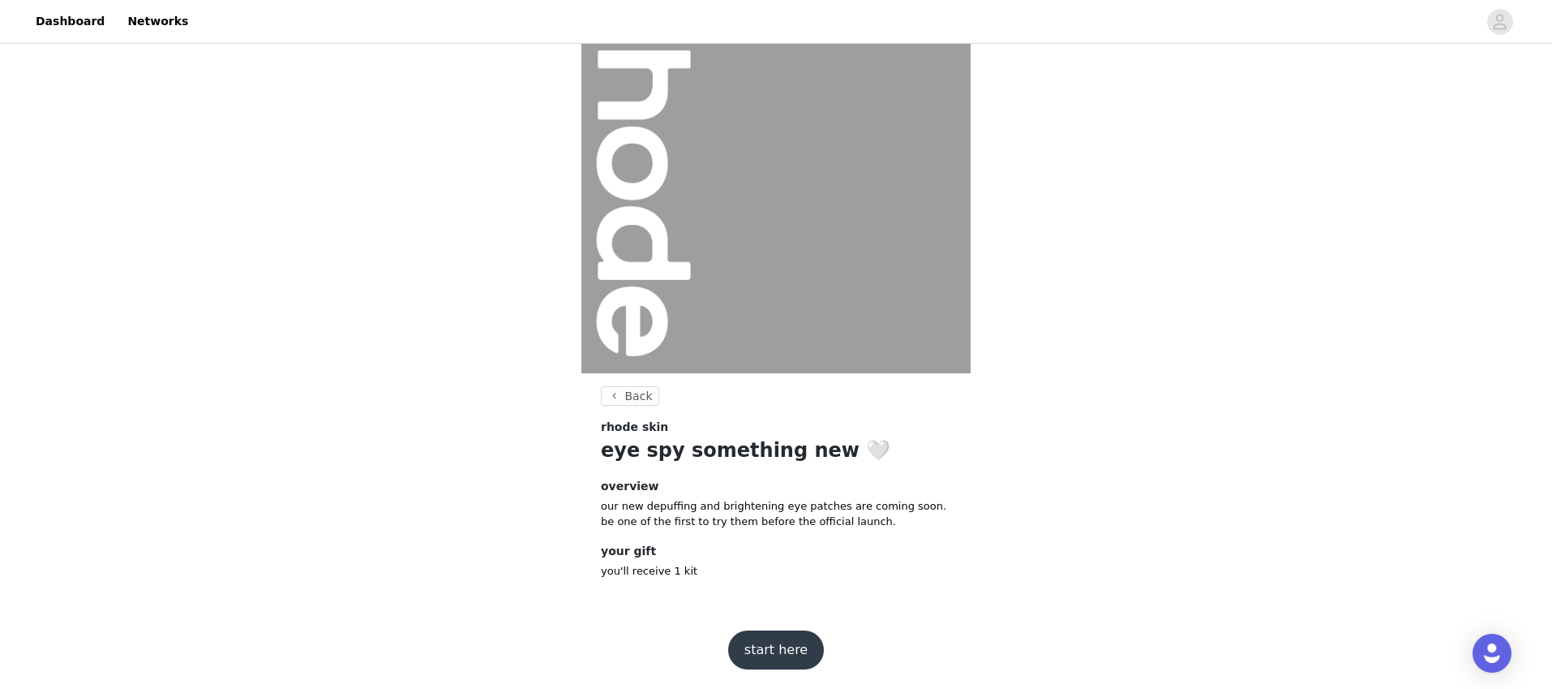 Image resolution: width=1552 pixels, height=689 pixels. What do you see at coordinates (776, 650) in the screenshot?
I see `button: start here` at bounding box center [776, 650].